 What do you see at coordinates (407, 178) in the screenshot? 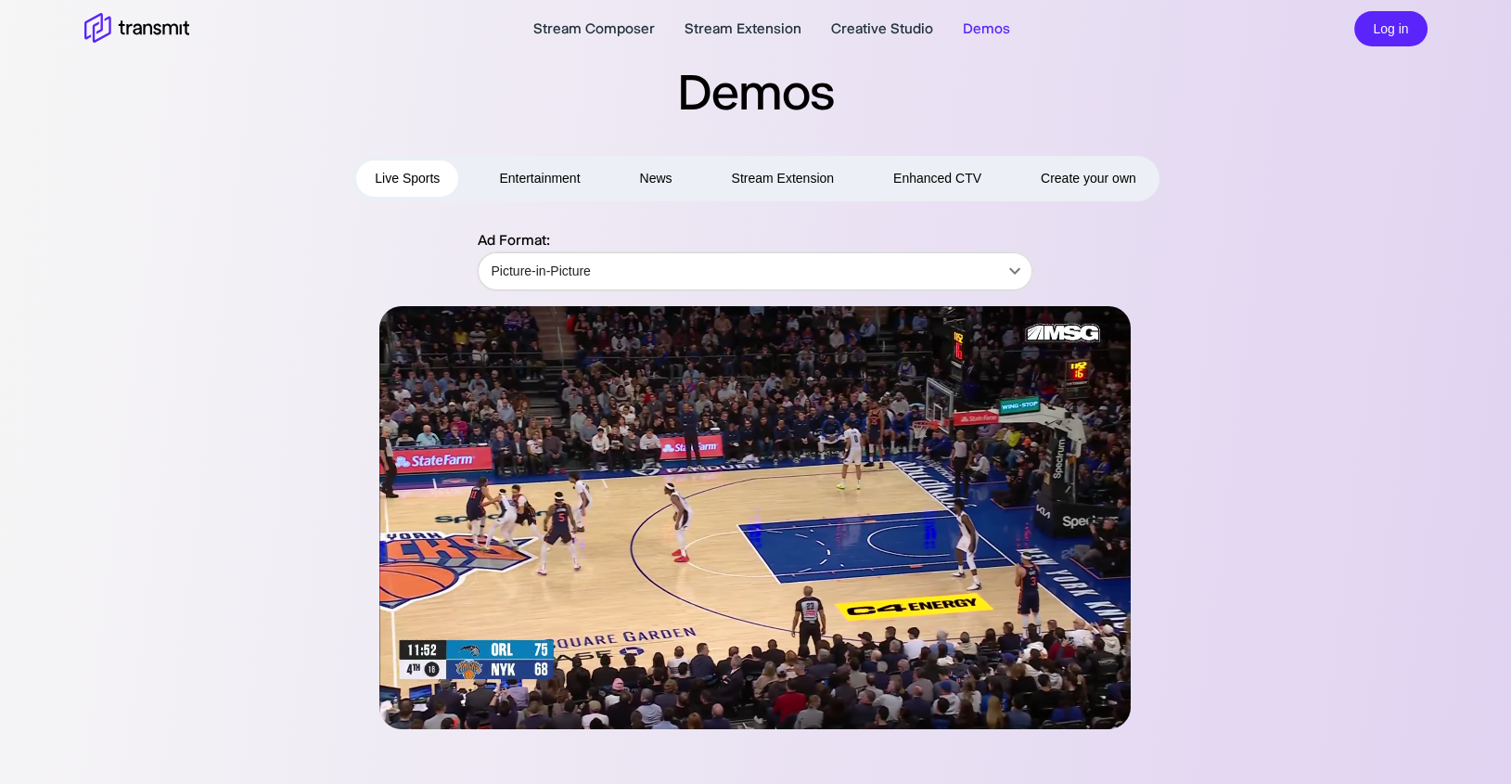
I see `button: Live Sports` at bounding box center [407, 178].